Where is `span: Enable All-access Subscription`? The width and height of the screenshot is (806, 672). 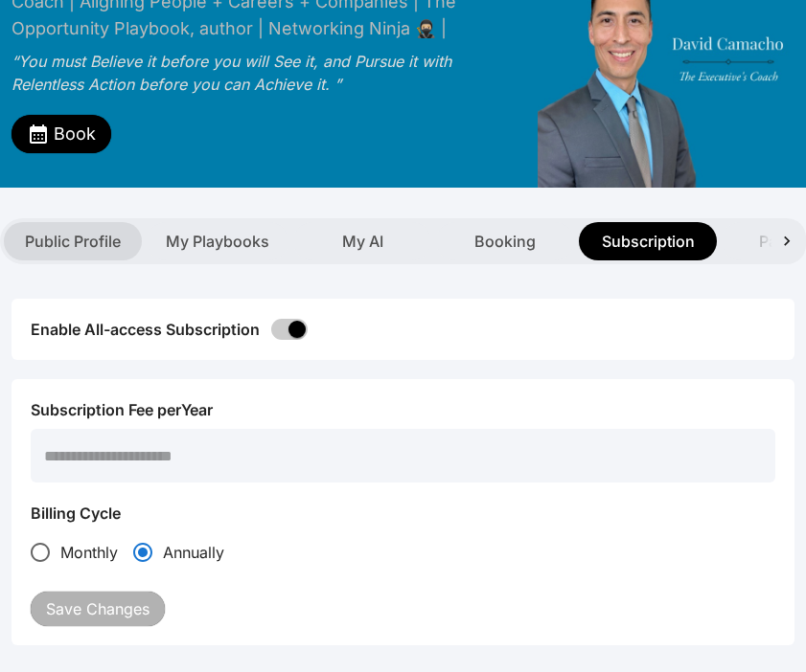
span: Enable All-access Subscription is located at coordinates (145, 329).